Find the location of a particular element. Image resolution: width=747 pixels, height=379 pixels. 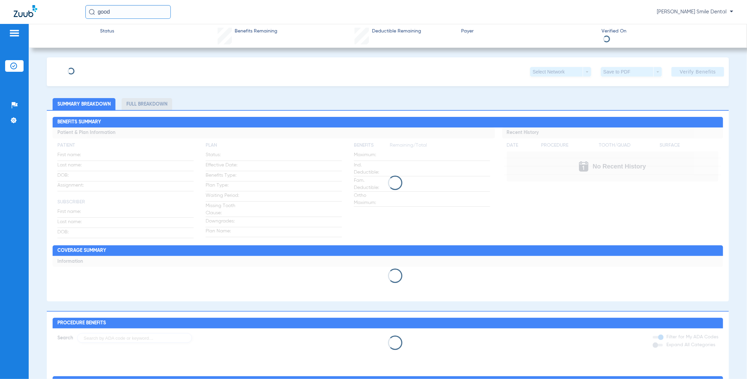

h2: Procedure Benefits is located at coordinates (388, 323).